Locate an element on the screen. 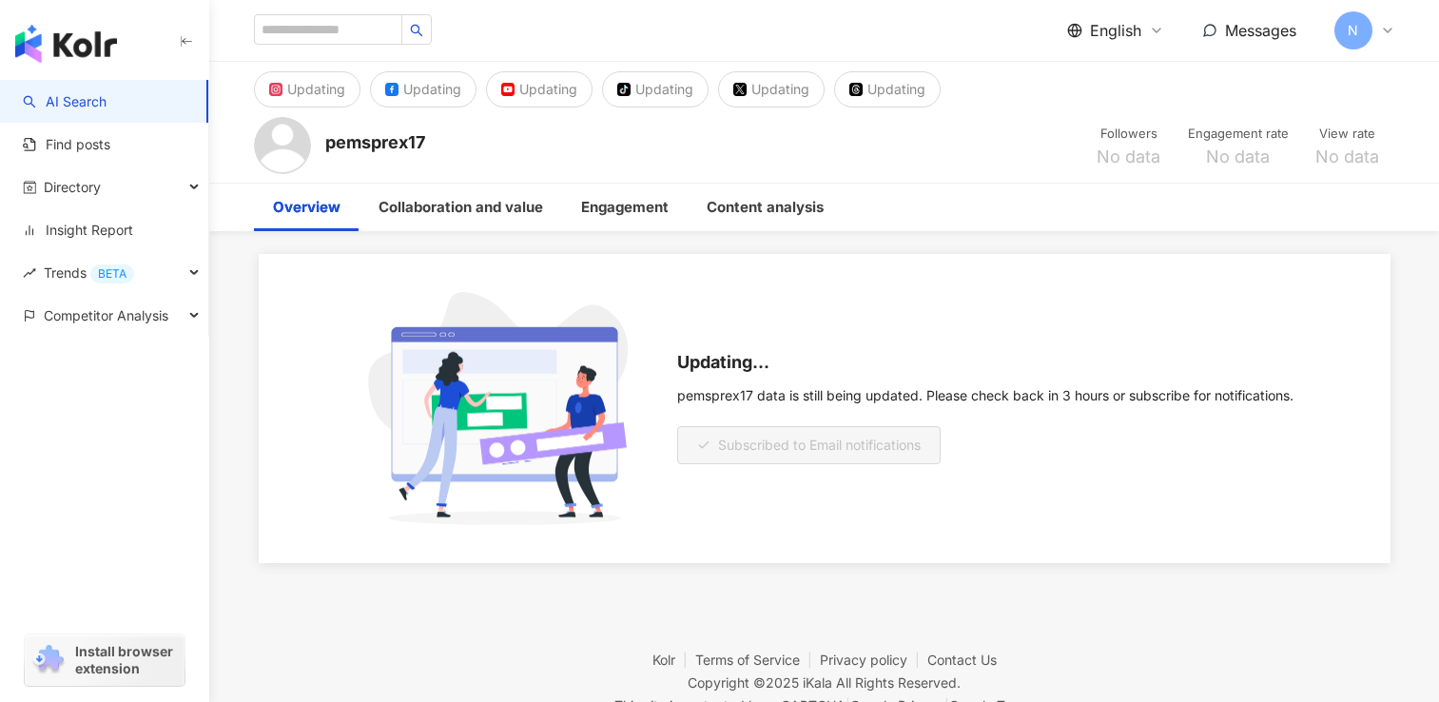 The image size is (1439, 702). div: Collaboration and value is located at coordinates (460, 207).